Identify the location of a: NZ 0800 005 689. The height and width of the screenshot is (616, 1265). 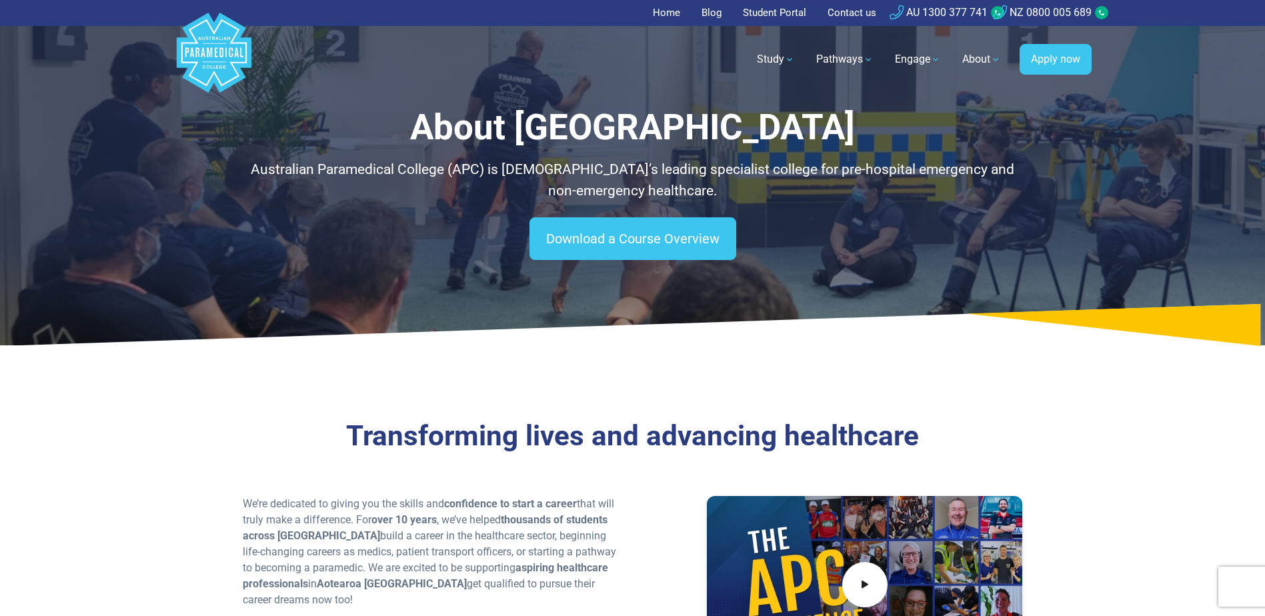
(1042, 12).